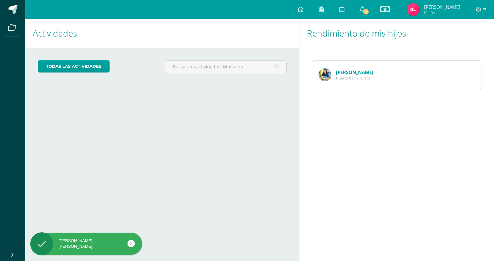 Image resolution: width=494 pixels, height=261 pixels. I want to click on span: Cuarto Bachillerato, so click(355, 78).